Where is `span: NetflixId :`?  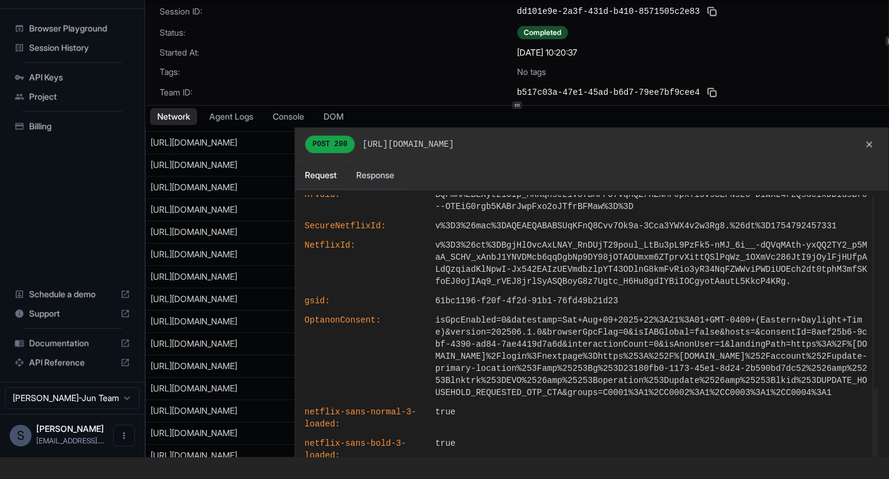
span: NetflixId : is located at coordinates (365, 264).